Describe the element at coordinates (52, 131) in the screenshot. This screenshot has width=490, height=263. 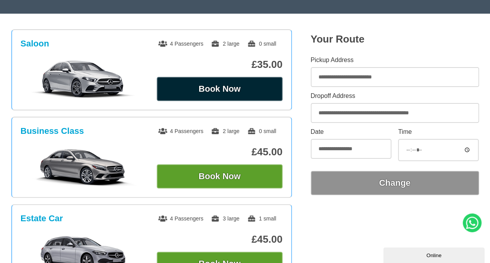
I see `h3: Business Class` at that location.